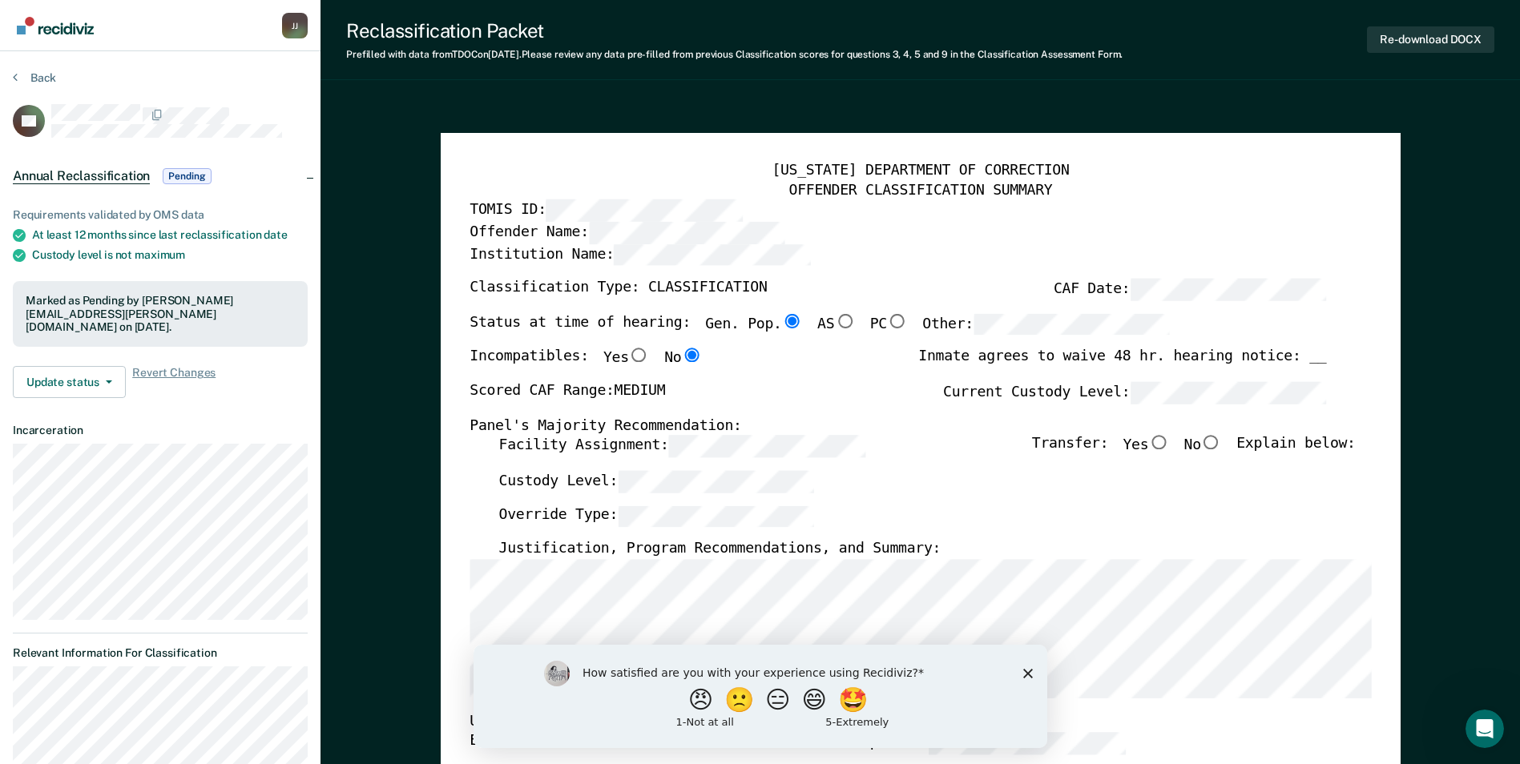 This screenshot has width=1520, height=764. What do you see at coordinates (83, 29) in the screenshot?
I see `img: Profile image for Kim` at bounding box center [83, 29].